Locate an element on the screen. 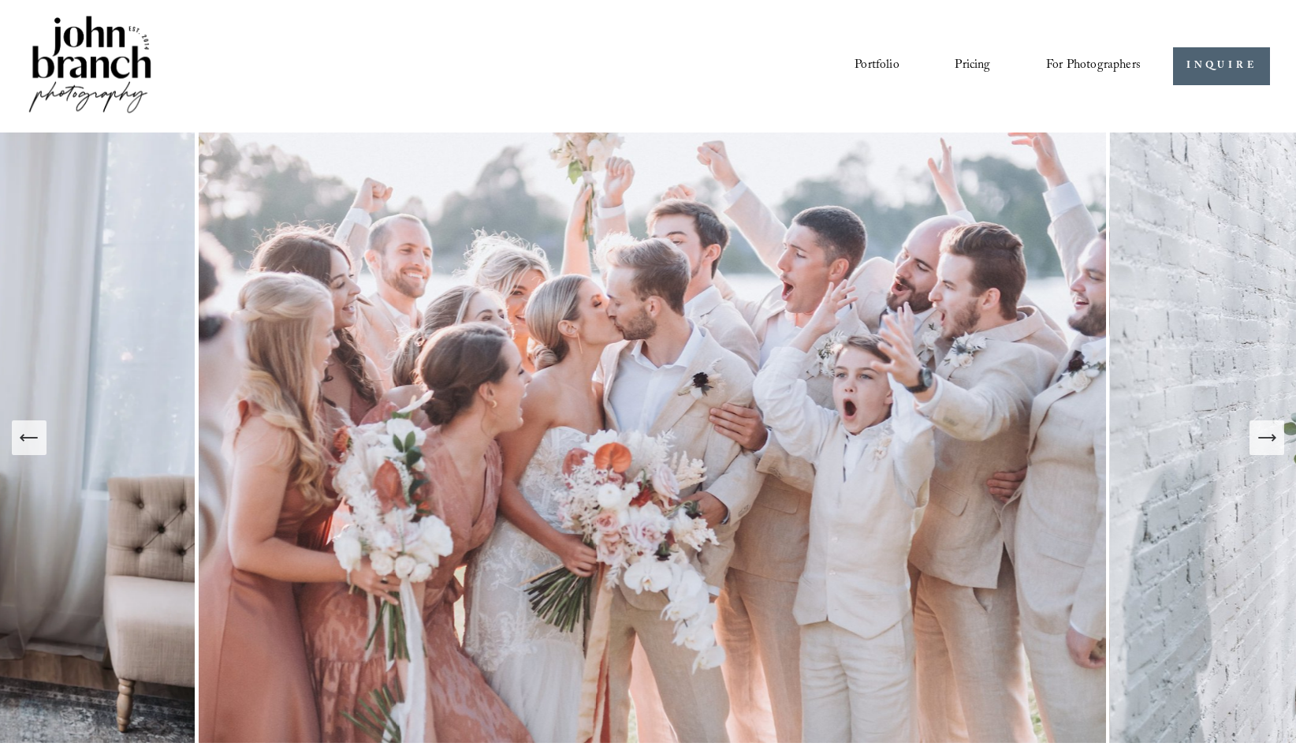 This screenshot has width=1296, height=754. button: Previous Slide is located at coordinates (29, 437).